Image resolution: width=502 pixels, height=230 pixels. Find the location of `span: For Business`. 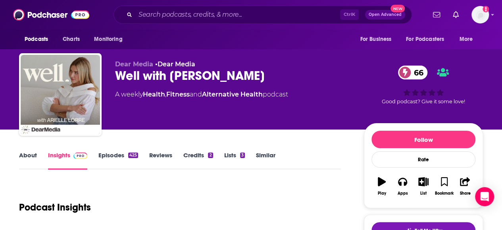

span: For Business is located at coordinates (375, 39).